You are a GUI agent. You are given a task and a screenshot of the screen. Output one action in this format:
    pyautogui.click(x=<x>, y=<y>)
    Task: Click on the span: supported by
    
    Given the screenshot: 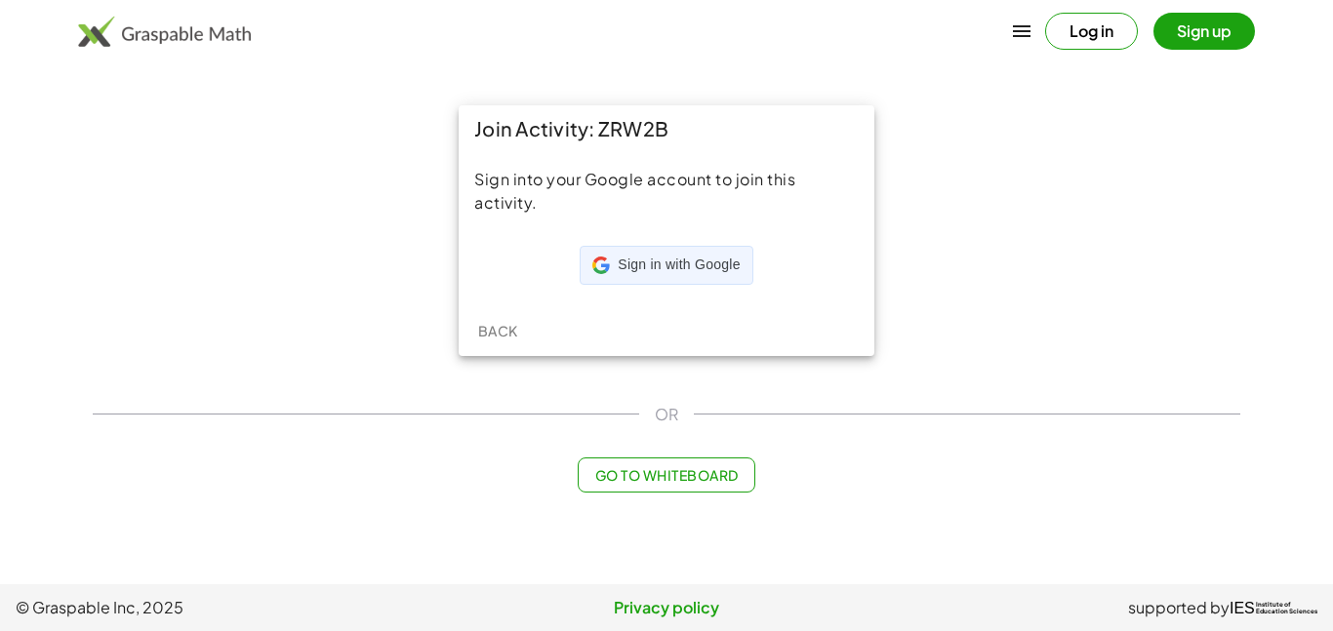 What is the action you would take?
    pyautogui.click(x=1179, y=608)
    